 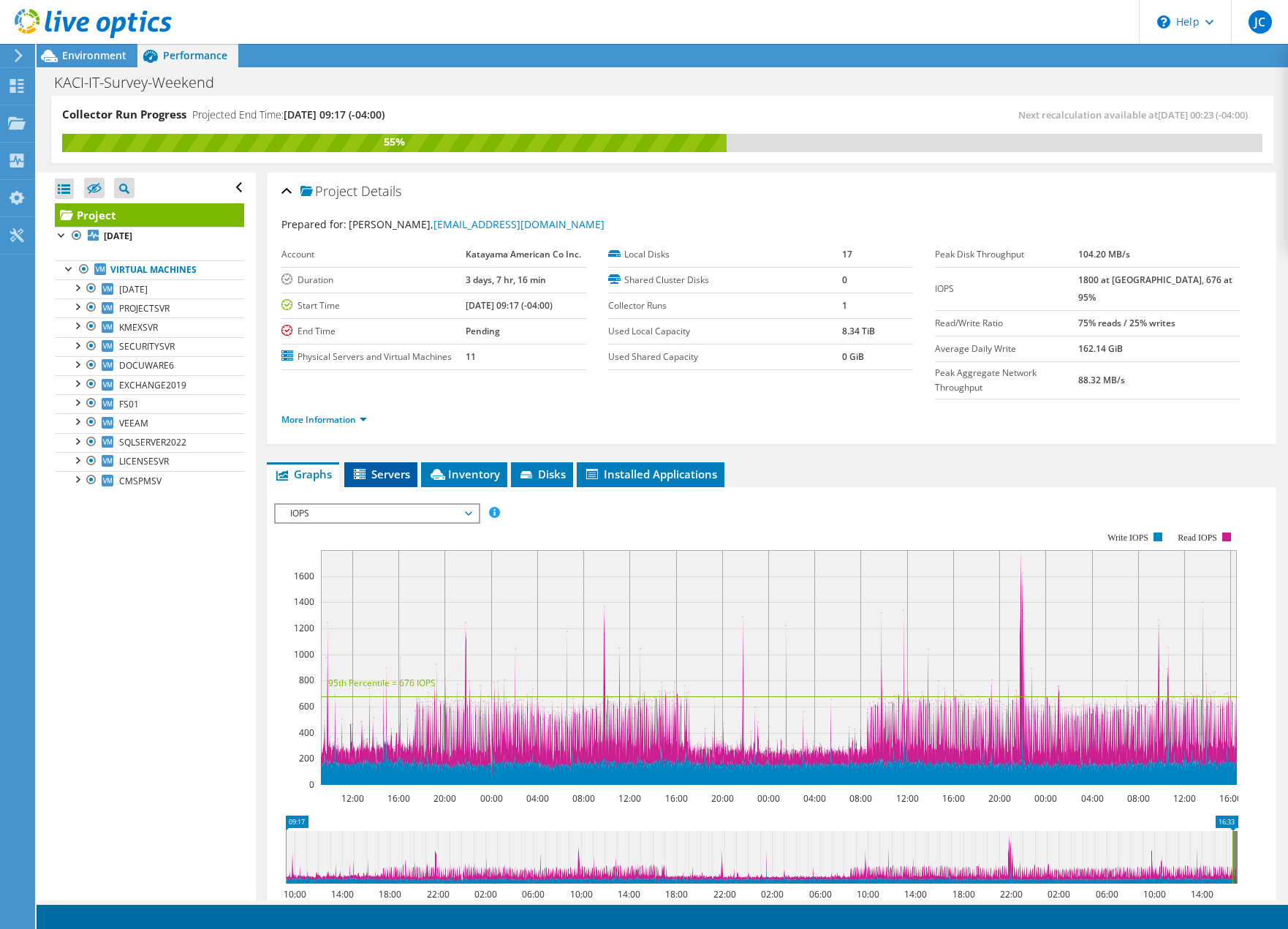 What do you see at coordinates (1007, 255) in the screenshot?
I see `label: Peak Disk Throughput` at bounding box center [1007, 255].